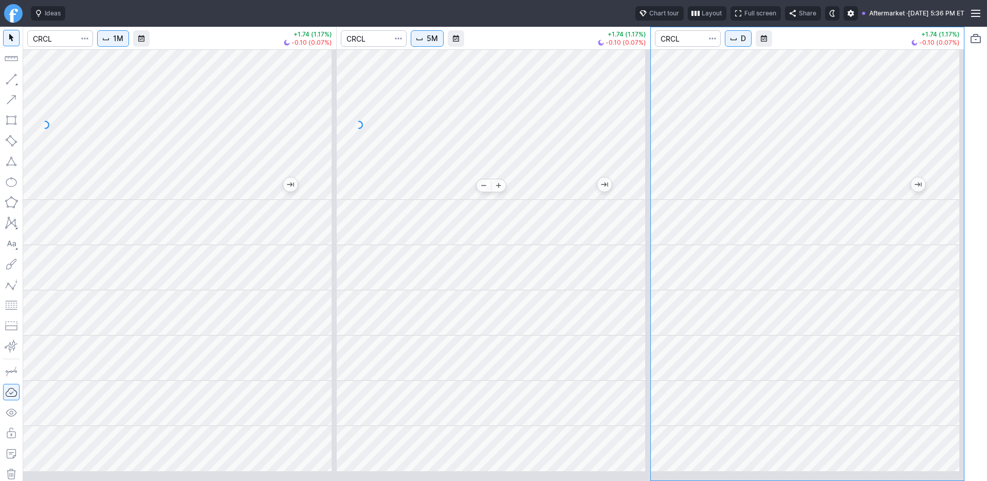 The width and height of the screenshot is (987, 481). I want to click on button: Chart tour, so click(660, 13).